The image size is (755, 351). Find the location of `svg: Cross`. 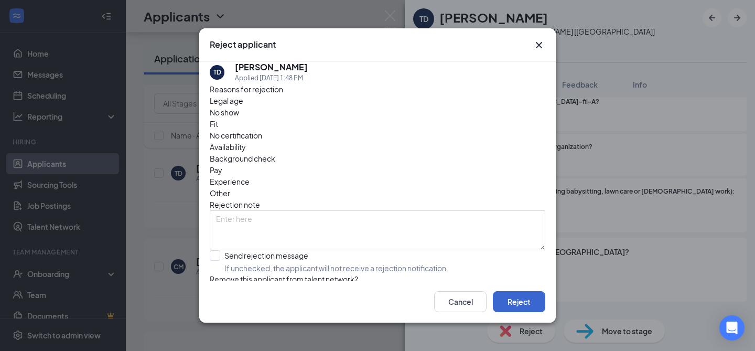

svg: Cross is located at coordinates (539, 45).